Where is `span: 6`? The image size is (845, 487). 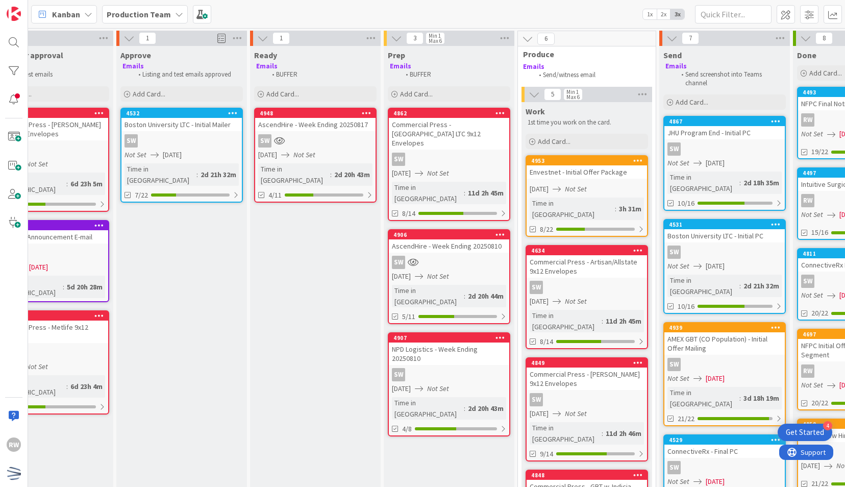
span: 6 is located at coordinates (546, 39).